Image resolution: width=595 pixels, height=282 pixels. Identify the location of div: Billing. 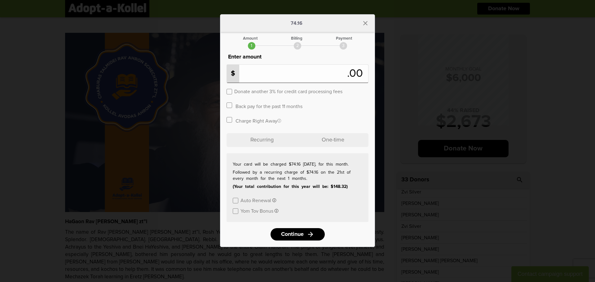
(297, 38).